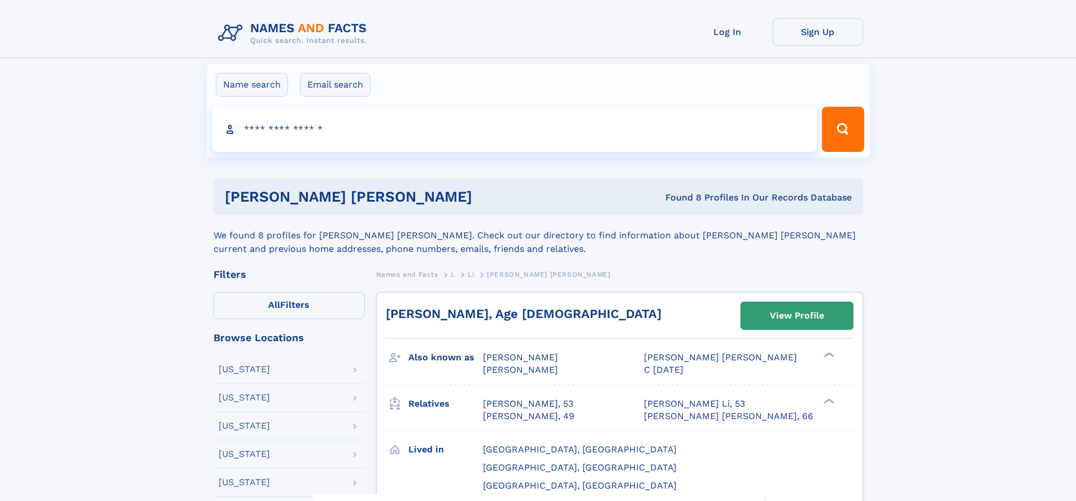 This screenshot has height=501, width=1076. Describe the element at coordinates (470, 274) in the screenshot. I see `span: Li` at that location.